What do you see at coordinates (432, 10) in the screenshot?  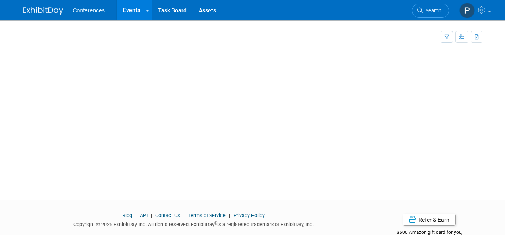 I see `span: Search` at bounding box center [432, 10].